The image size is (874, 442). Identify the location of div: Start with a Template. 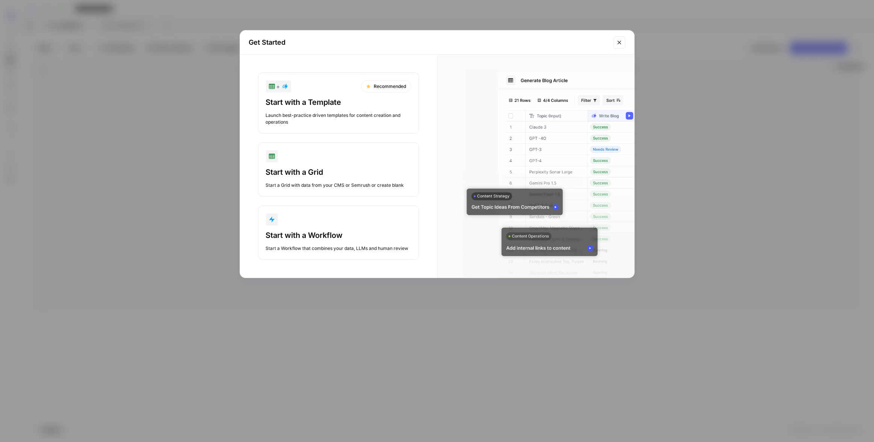
(338, 102).